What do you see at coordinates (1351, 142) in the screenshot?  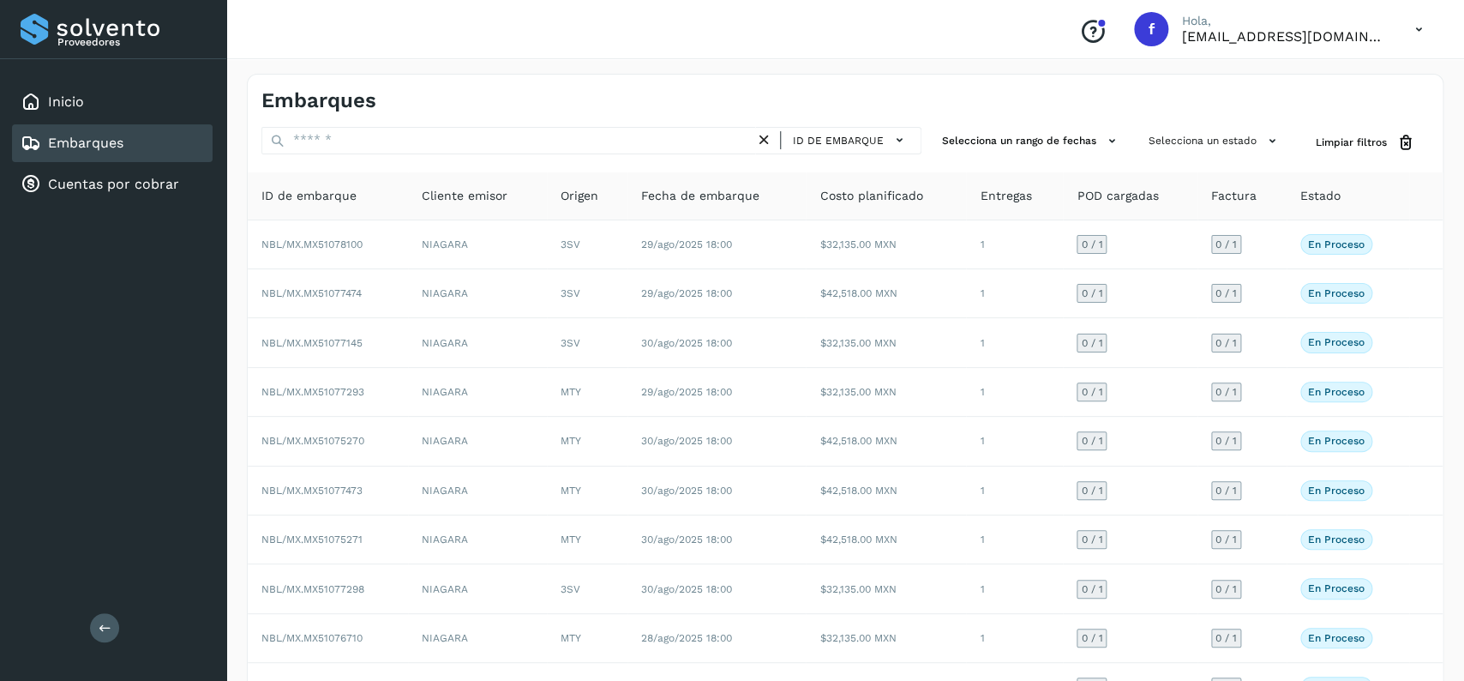 I see `span: Limpiar filtros` at bounding box center [1351, 142].